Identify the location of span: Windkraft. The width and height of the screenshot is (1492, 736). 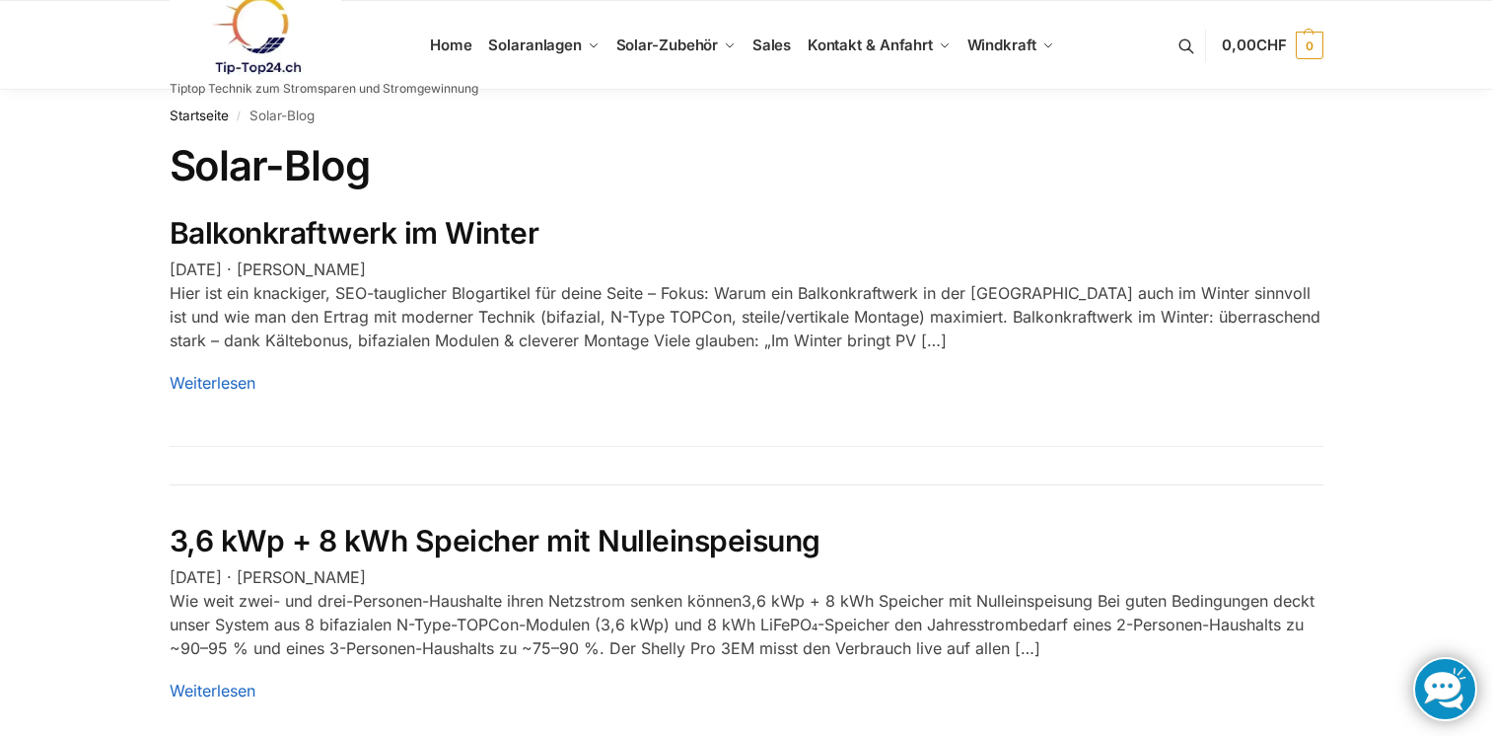
(1002, 44).